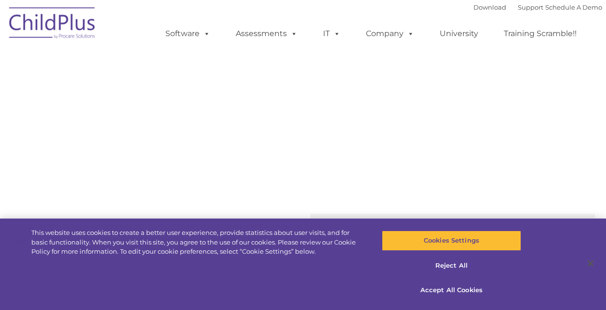 The height and width of the screenshot is (310, 606). Describe the element at coordinates (490, 7) in the screenshot. I see `a: Download` at that location.